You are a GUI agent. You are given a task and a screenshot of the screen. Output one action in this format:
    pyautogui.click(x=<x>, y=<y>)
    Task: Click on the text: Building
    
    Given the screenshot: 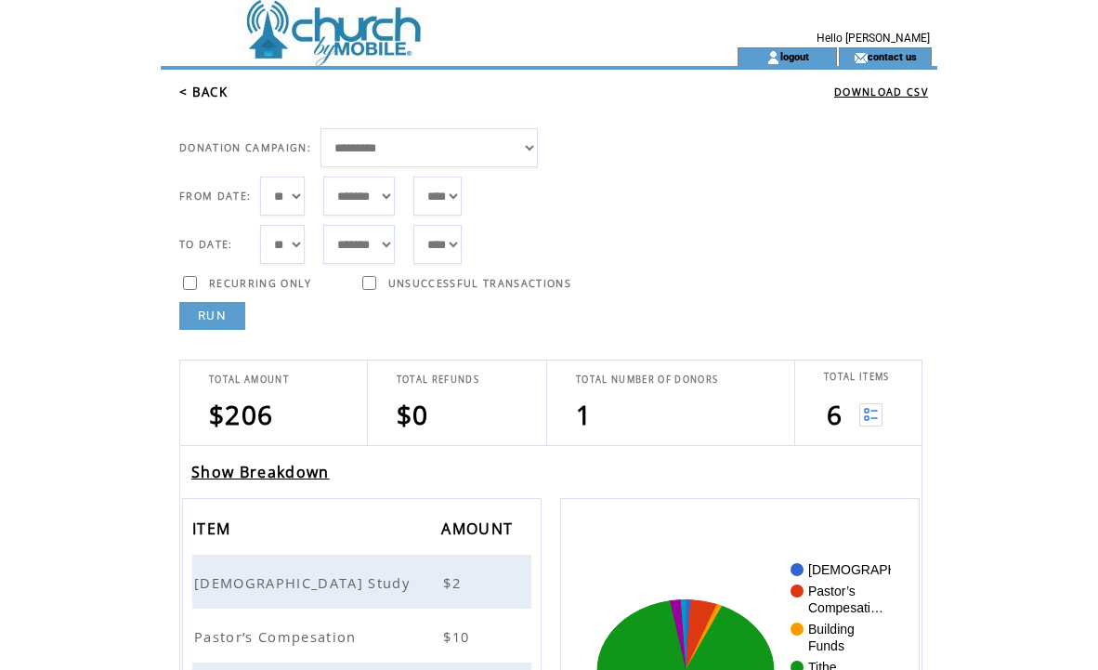 What is the action you would take?
    pyautogui.click(x=831, y=629)
    